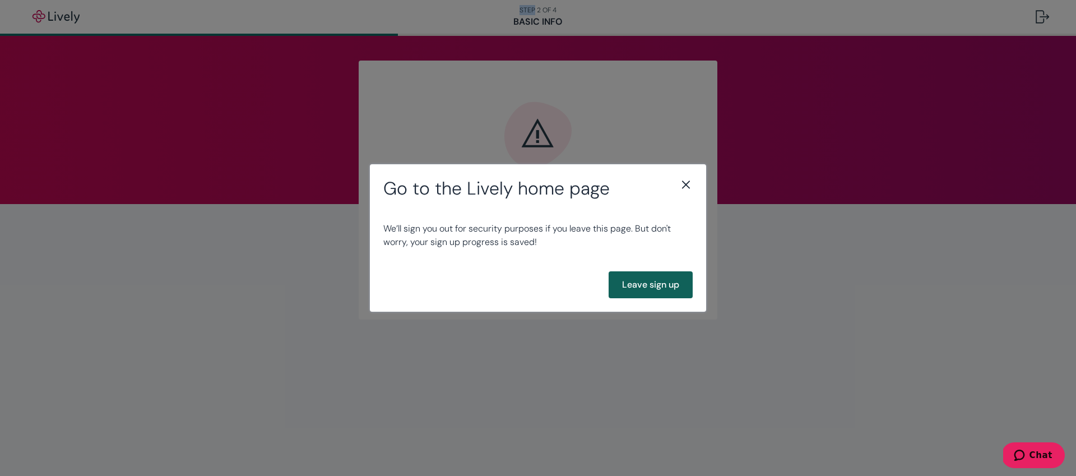 This screenshot has width=1076, height=476. Describe the element at coordinates (497, 188) in the screenshot. I see `h2: Go to the Lively home page` at that location.